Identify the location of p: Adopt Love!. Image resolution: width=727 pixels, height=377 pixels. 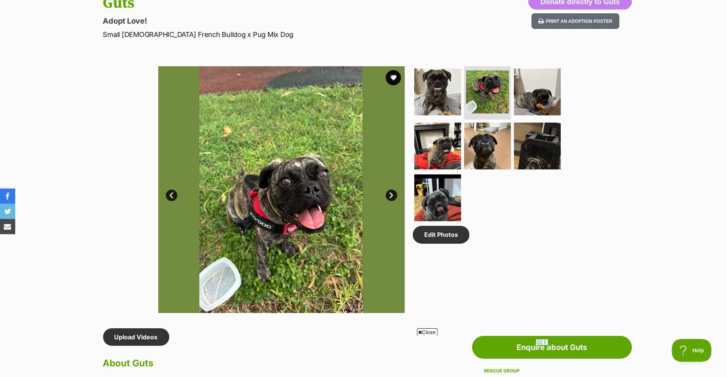
(264, 21).